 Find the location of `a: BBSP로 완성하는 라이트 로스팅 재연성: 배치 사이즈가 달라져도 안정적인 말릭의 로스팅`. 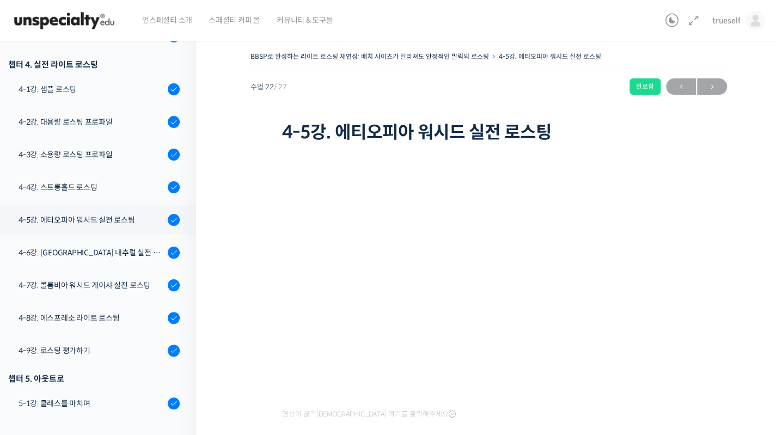

a: BBSP로 완성하는 라이트 로스팅 재연성: 배치 사이즈가 달라져도 안정적인 말릭의 로스팅 is located at coordinates (370, 56).